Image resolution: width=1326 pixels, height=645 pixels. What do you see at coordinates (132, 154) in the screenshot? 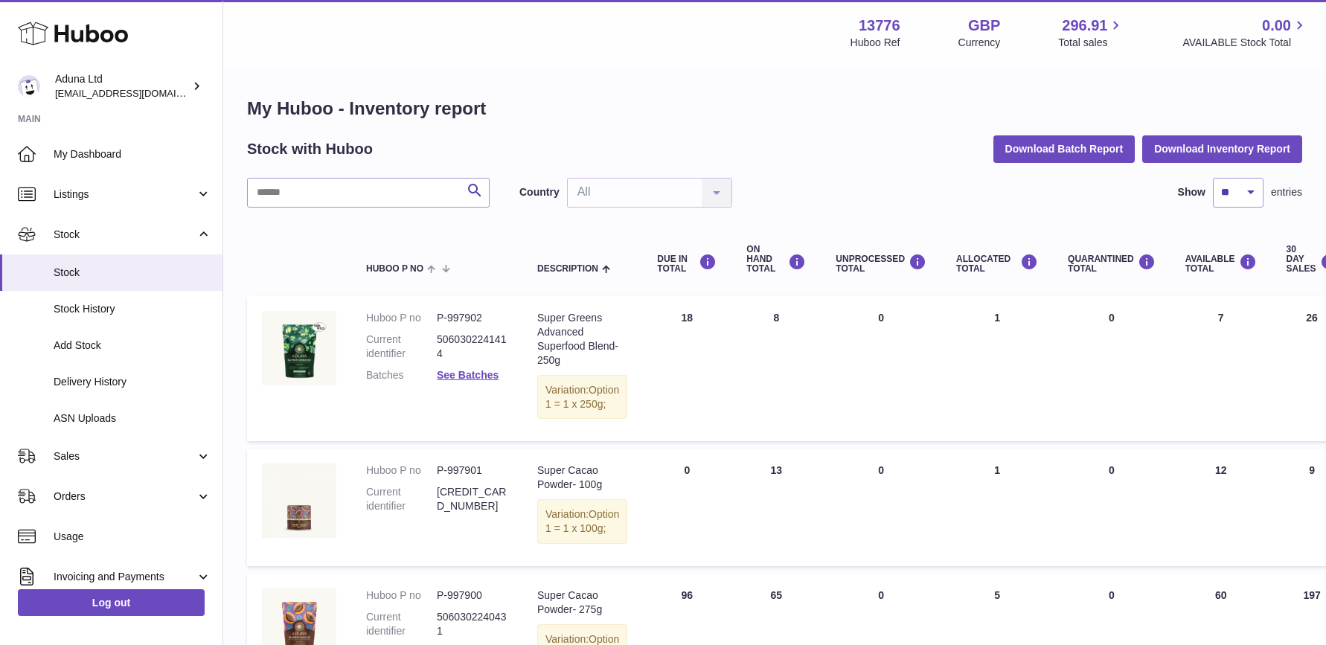
I see `span: My Dashboard` at bounding box center [132, 154].